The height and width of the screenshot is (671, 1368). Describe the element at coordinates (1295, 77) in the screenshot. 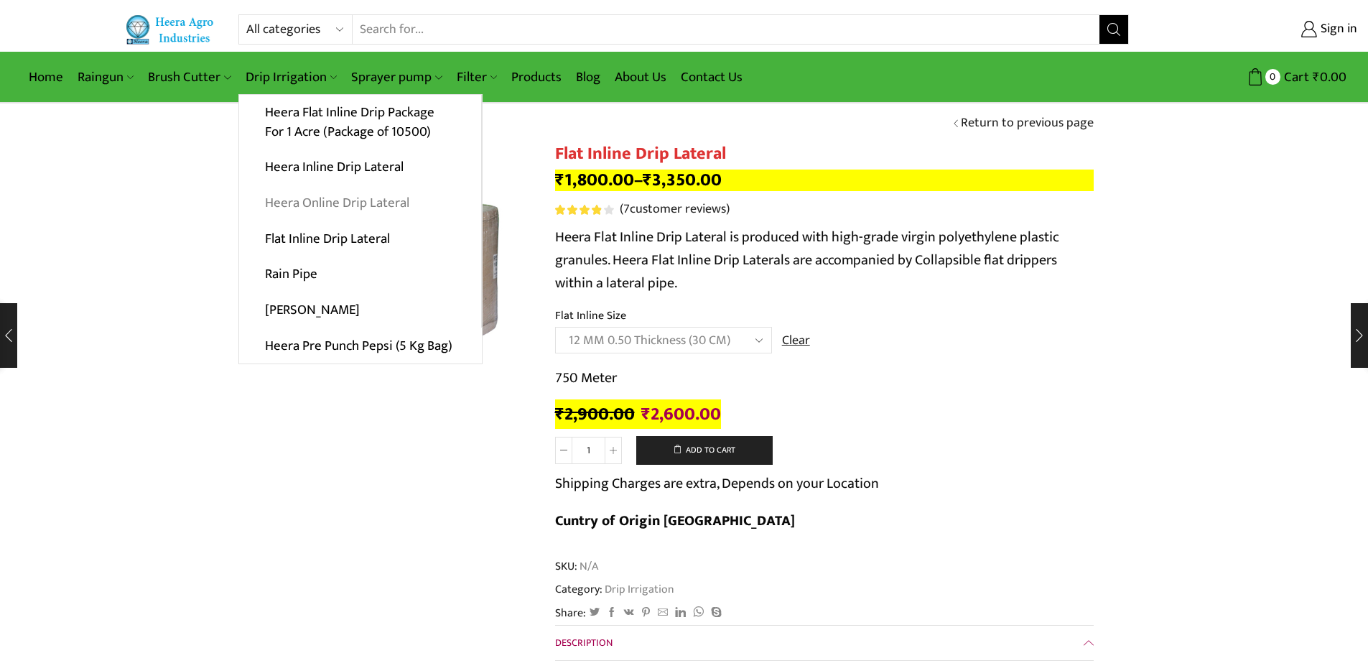

I see `span: Cart` at that location.